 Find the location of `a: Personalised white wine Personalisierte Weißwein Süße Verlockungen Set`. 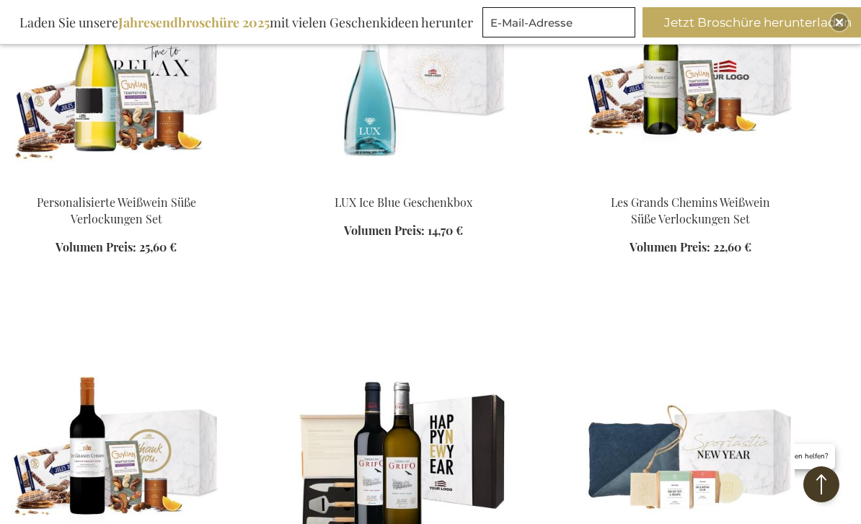

a: Personalised white wine Personalisierte Weißwein Süße Verlockungen Set is located at coordinates (116, 183).